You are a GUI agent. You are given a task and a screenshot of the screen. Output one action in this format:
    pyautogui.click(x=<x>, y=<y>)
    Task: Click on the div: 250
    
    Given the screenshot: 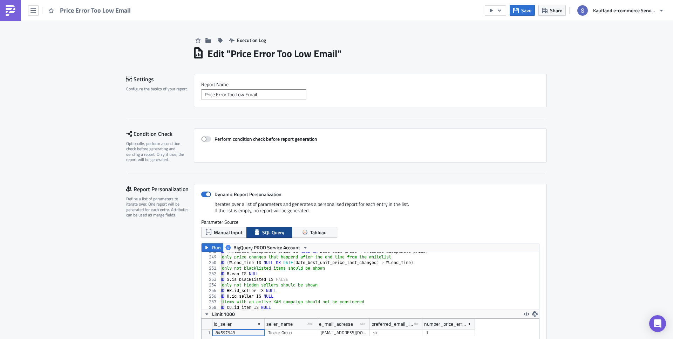 What is the action you would take?
    pyautogui.click(x=211, y=263)
    